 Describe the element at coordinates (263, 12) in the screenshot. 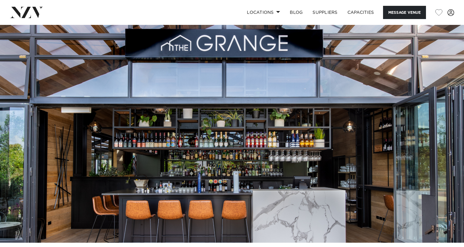

I see `a: Locations` at that location.